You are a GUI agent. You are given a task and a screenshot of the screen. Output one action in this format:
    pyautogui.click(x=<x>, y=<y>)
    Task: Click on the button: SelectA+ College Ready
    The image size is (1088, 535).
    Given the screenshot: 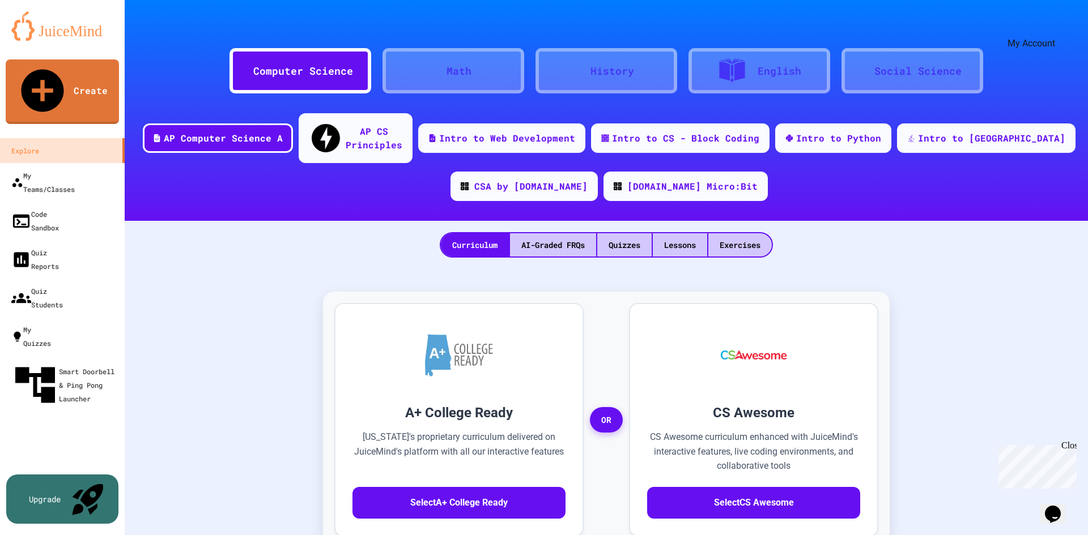 What is the action you would take?
    pyautogui.click(x=459, y=503)
    